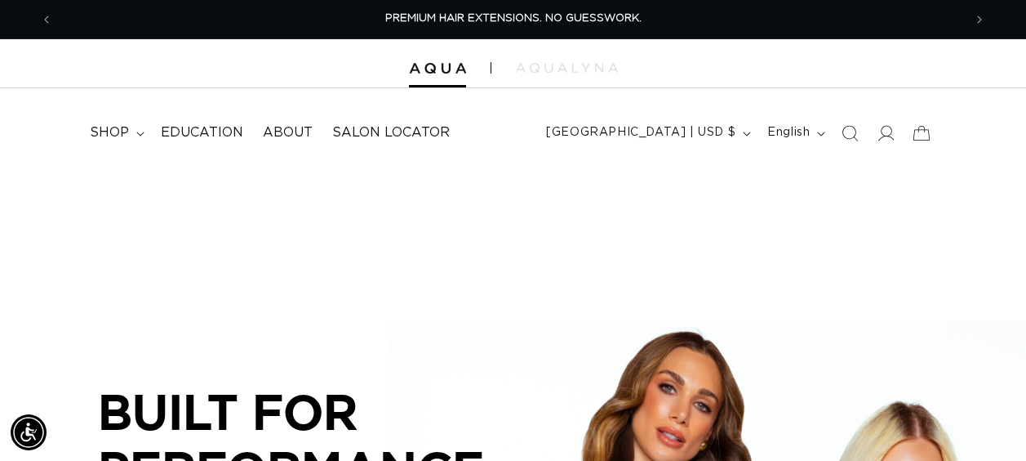 The width and height of the screenshot is (1026, 461). I want to click on summary: Search, so click(850, 133).